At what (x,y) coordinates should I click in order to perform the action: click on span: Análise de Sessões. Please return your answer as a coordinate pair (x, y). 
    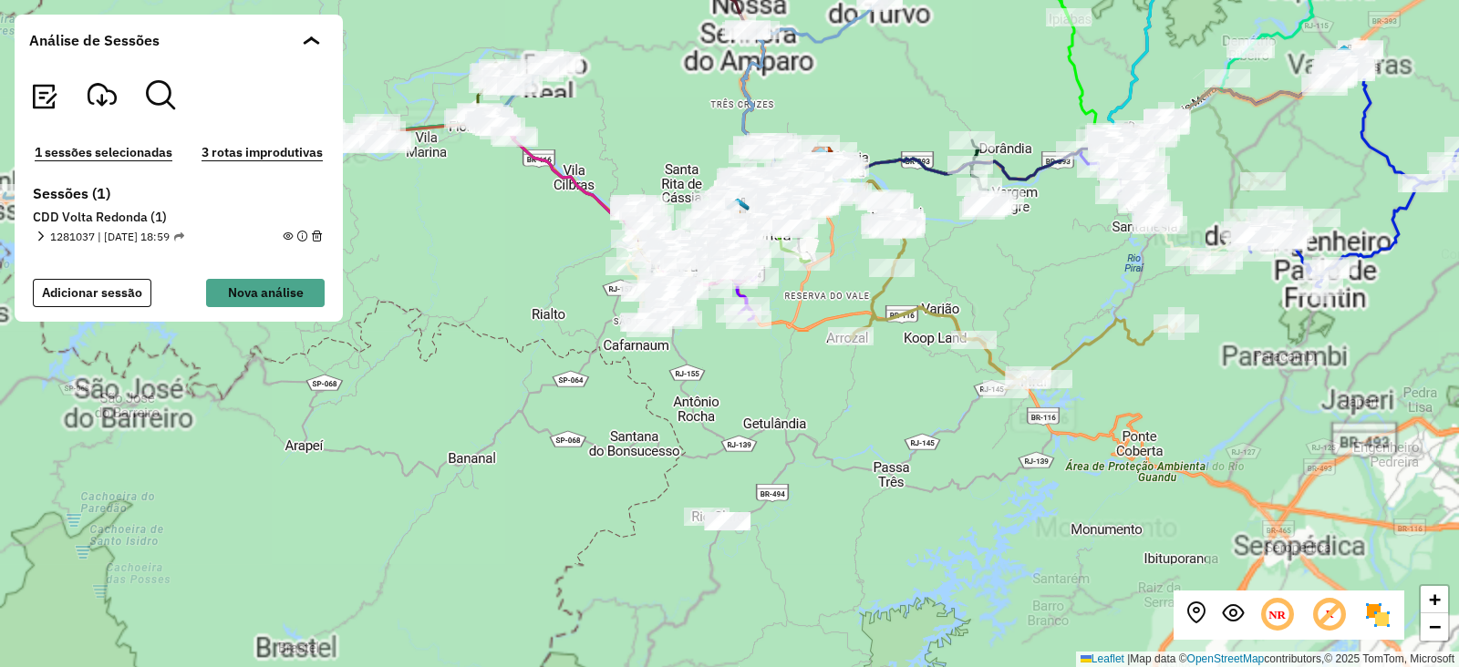
    Looking at the image, I should click on (94, 40).